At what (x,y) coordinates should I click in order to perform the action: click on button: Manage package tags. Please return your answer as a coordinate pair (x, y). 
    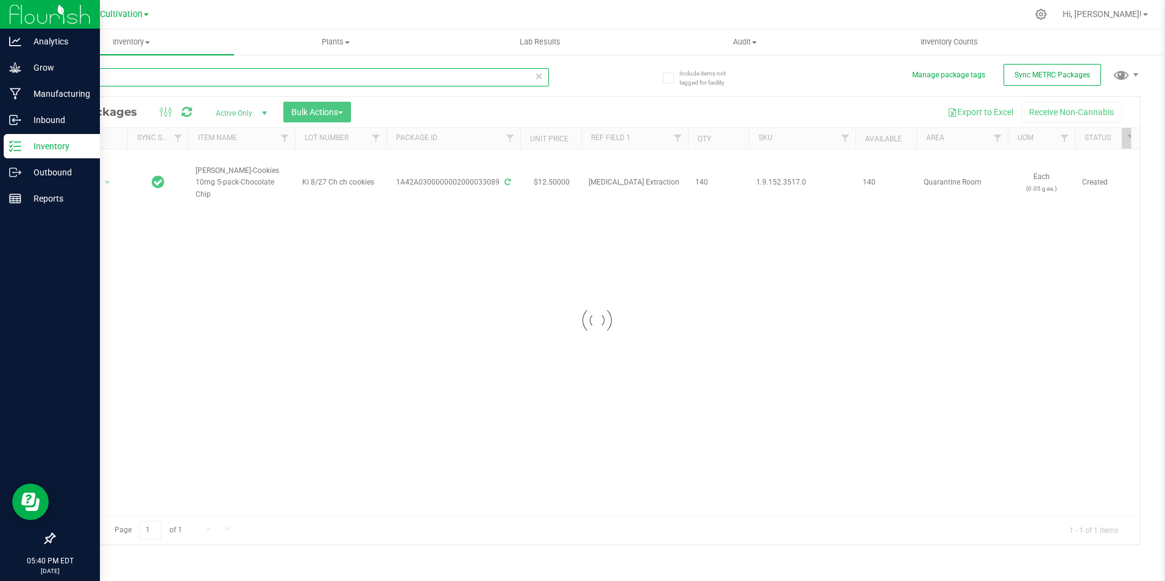
    Looking at the image, I should click on (949, 75).